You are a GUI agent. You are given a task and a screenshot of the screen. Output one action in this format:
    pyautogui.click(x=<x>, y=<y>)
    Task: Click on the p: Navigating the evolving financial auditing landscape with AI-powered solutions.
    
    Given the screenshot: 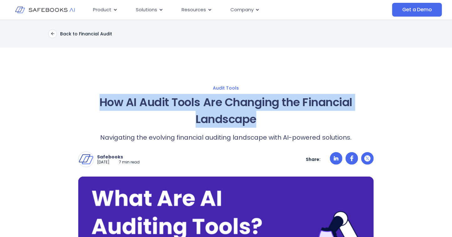 What is the action you would take?
    pyautogui.click(x=226, y=137)
    